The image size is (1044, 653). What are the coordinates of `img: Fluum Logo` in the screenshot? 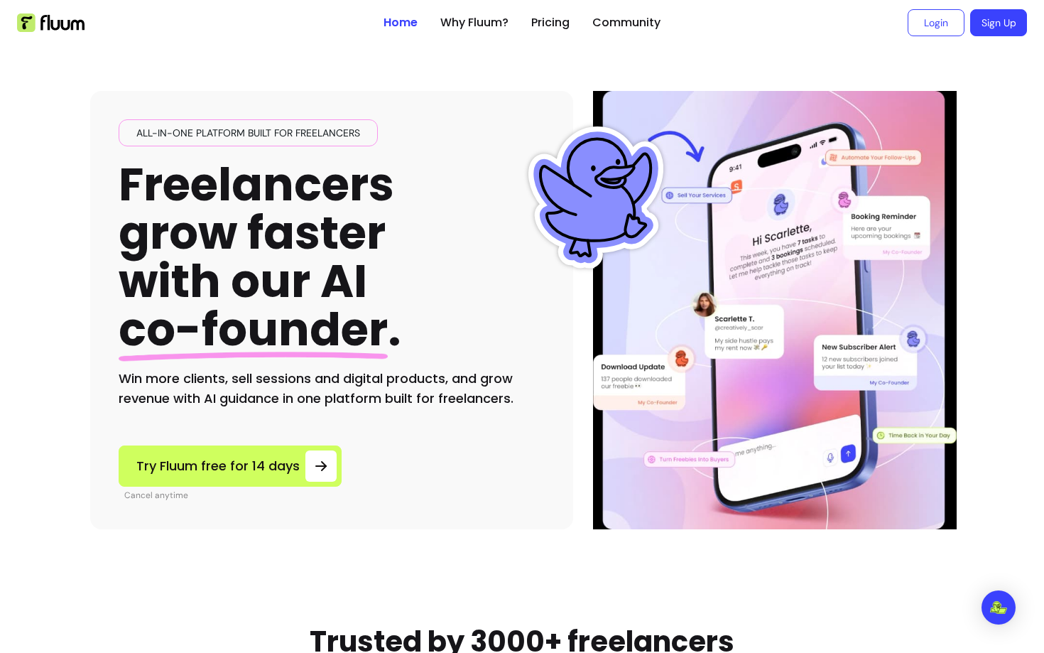 It's located at (50, 23).